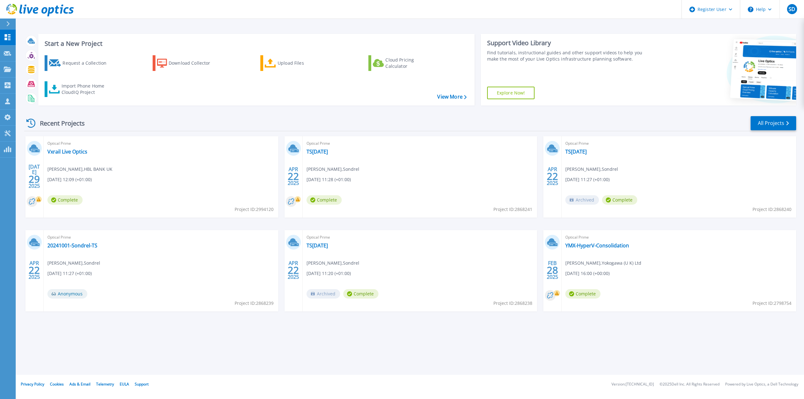 This screenshot has width=804, height=399. Describe the element at coordinates (597, 246) in the screenshot. I see `a: YMX-HyperV-Consolidation` at that location.